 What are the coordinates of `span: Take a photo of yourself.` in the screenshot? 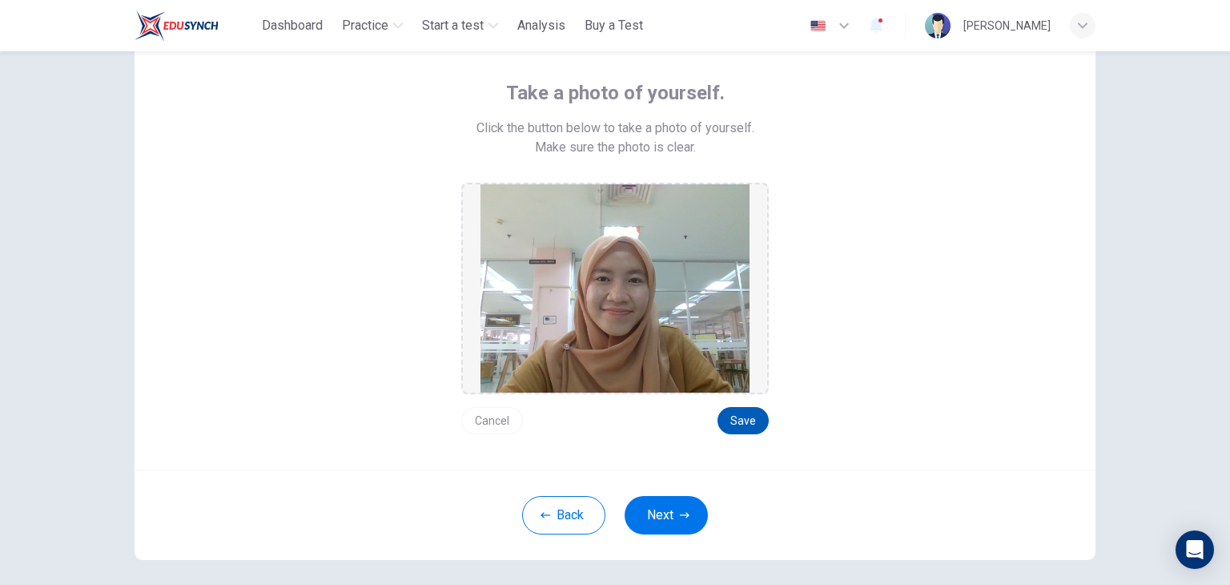 It's located at (615, 93).